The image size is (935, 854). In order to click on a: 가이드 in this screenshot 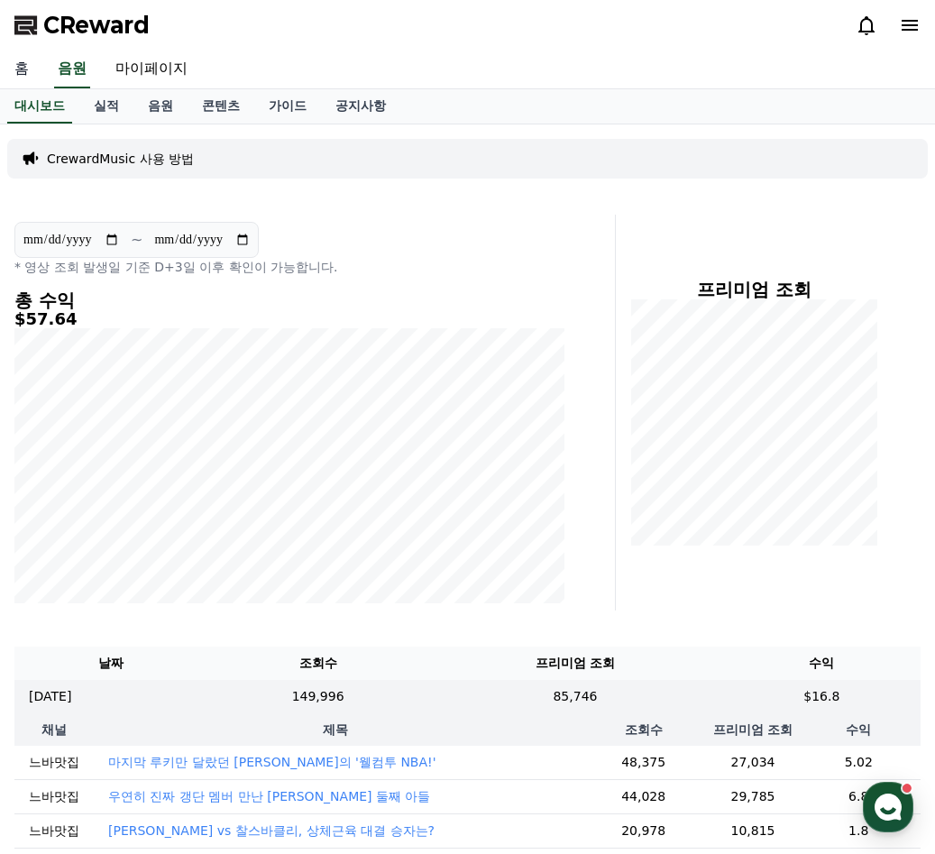, I will do `click(288, 106)`.